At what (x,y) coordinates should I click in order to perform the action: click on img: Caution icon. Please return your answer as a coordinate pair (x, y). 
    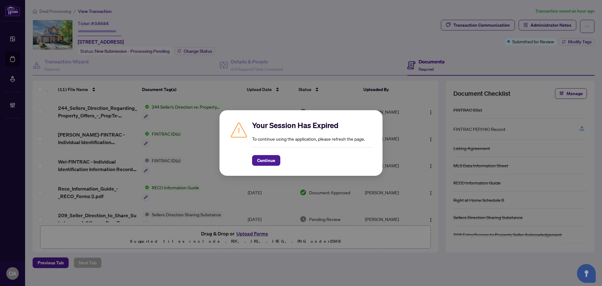
    Looking at the image, I should click on (239, 130).